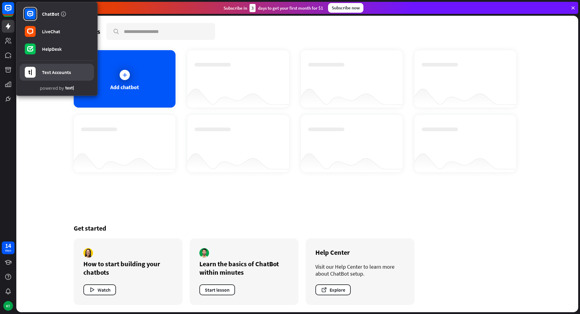 This screenshot has width=580, height=314. Describe the element at coordinates (128, 268) in the screenshot. I see `div: How to start building your chatbots` at that location.